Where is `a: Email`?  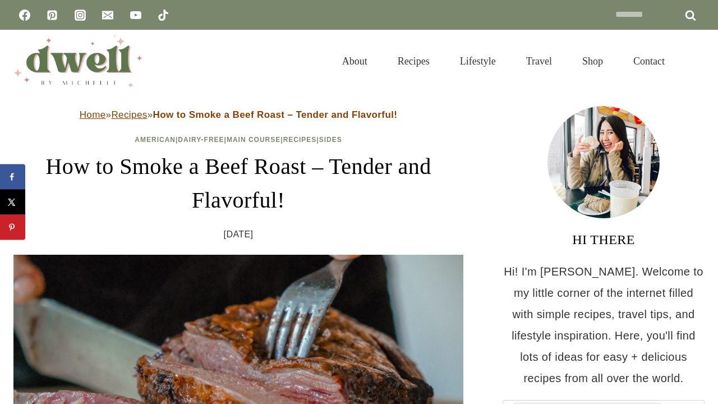
a: Email is located at coordinates (108, 15).